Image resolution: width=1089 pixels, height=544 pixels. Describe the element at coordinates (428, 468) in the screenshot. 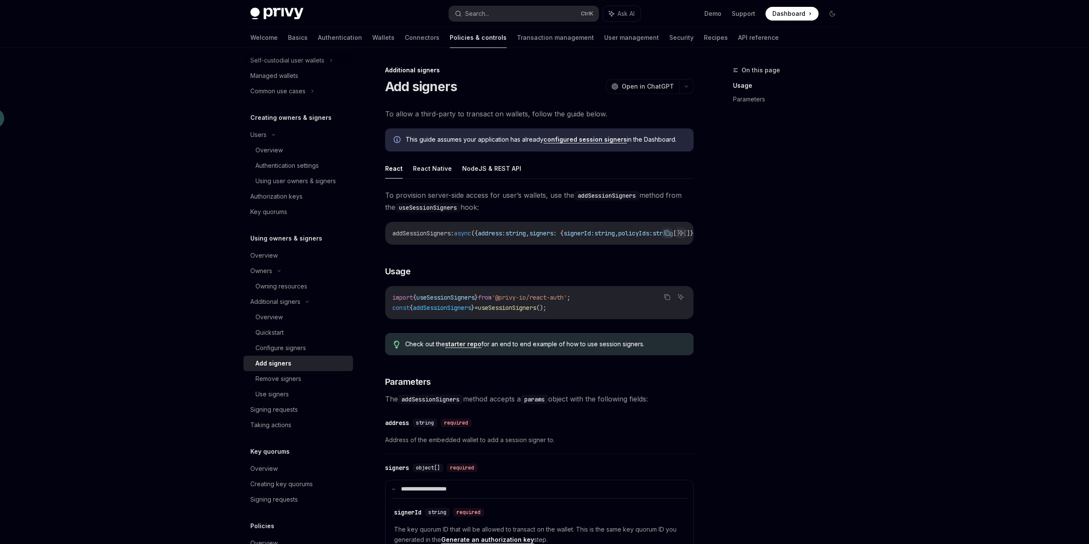

I see `span: object[]` at that location.